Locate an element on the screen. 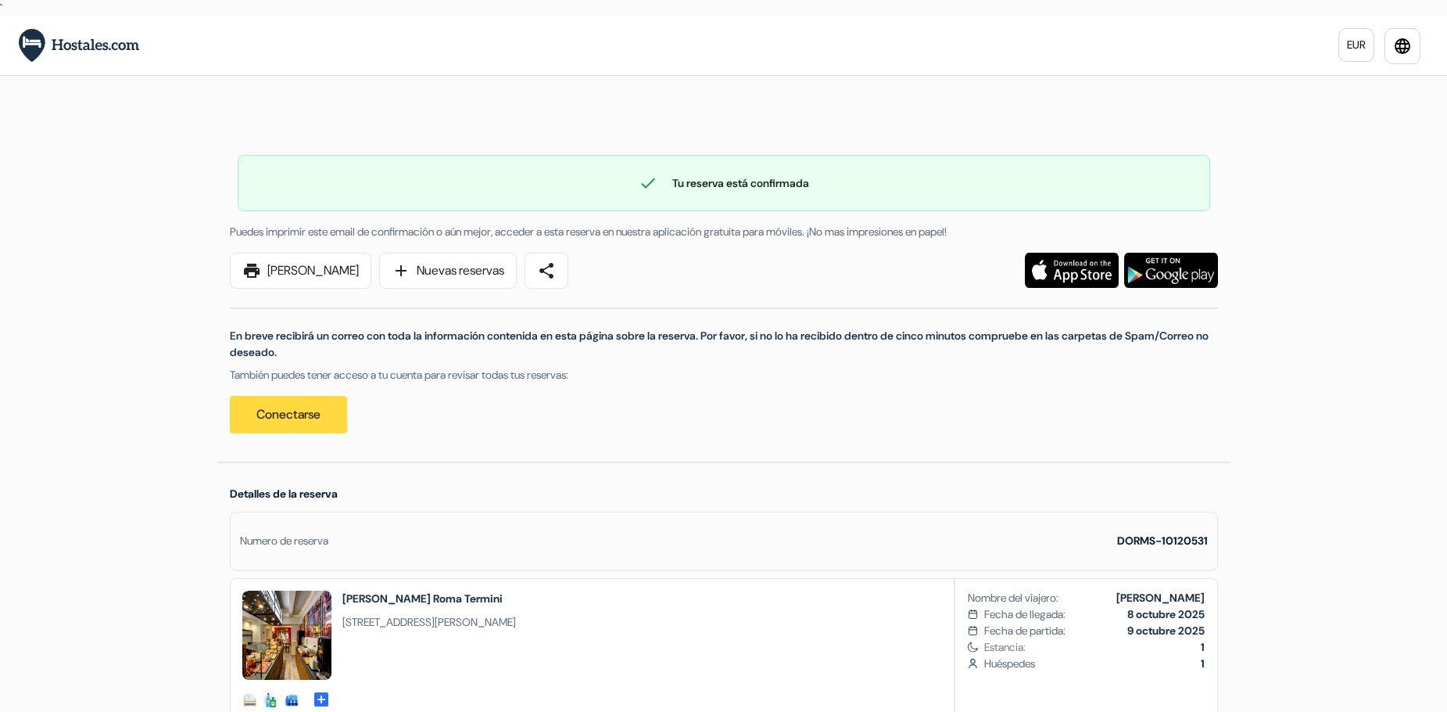  span: check is located at coordinates (648, 183).